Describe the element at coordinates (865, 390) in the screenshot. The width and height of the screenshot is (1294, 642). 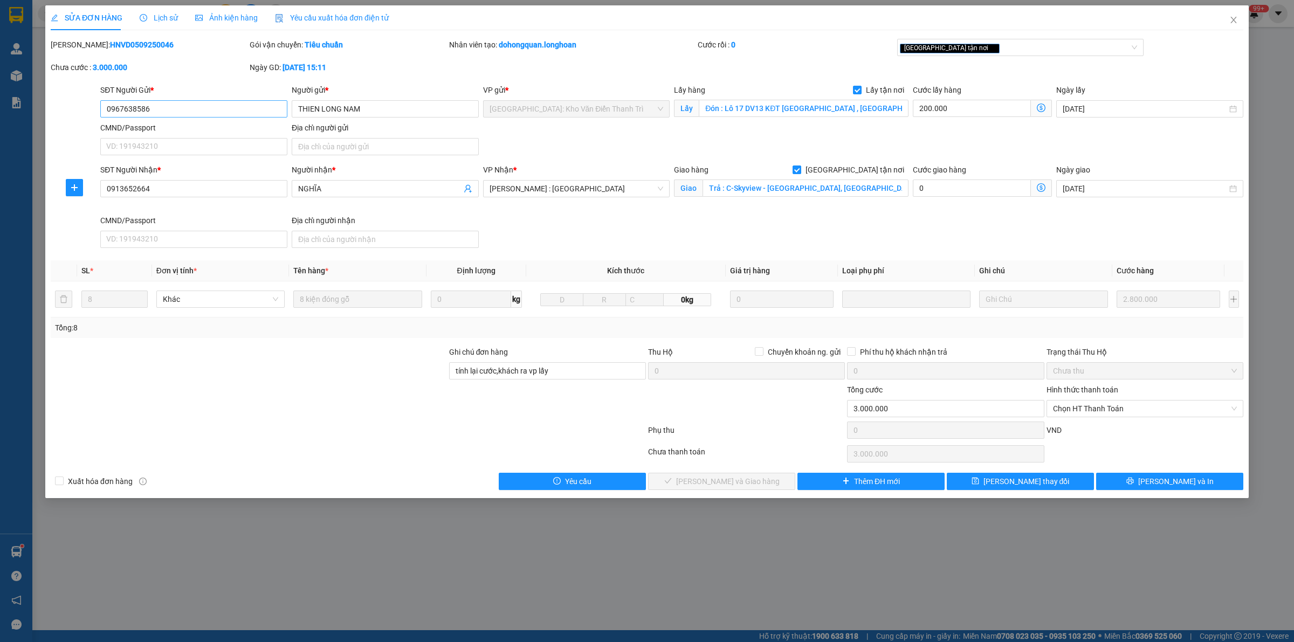
I see `span: Tổng cước` at that location.